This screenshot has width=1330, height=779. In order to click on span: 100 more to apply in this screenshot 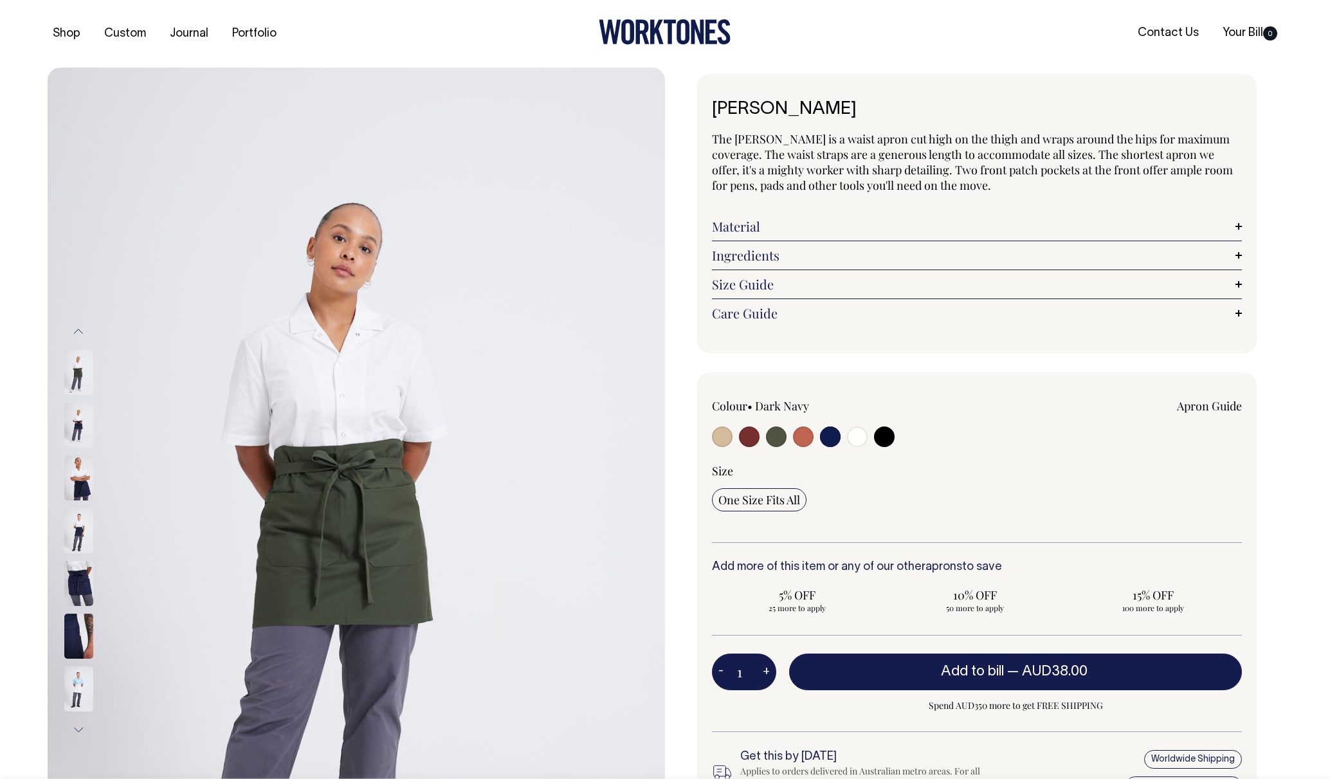, I will do `click(1152, 608)`.